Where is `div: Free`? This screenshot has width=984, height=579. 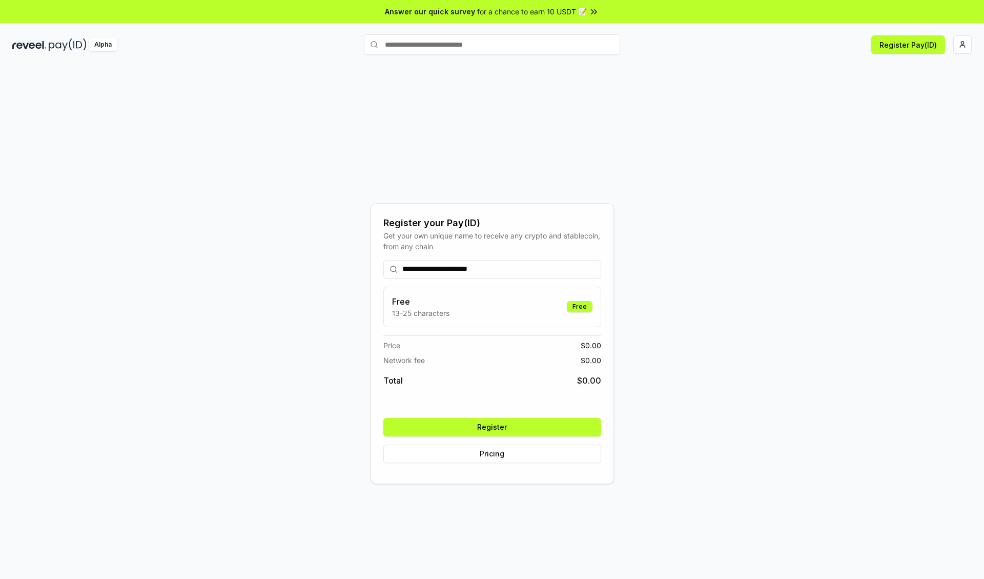 div: Free is located at coordinates (580, 306).